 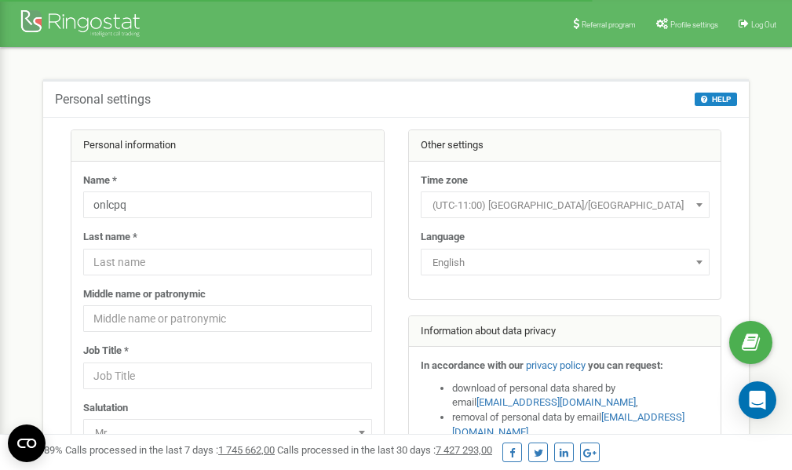 What do you see at coordinates (228, 146) in the screenshot?
I see `div: Personal information` at bounding box center [228, 146].